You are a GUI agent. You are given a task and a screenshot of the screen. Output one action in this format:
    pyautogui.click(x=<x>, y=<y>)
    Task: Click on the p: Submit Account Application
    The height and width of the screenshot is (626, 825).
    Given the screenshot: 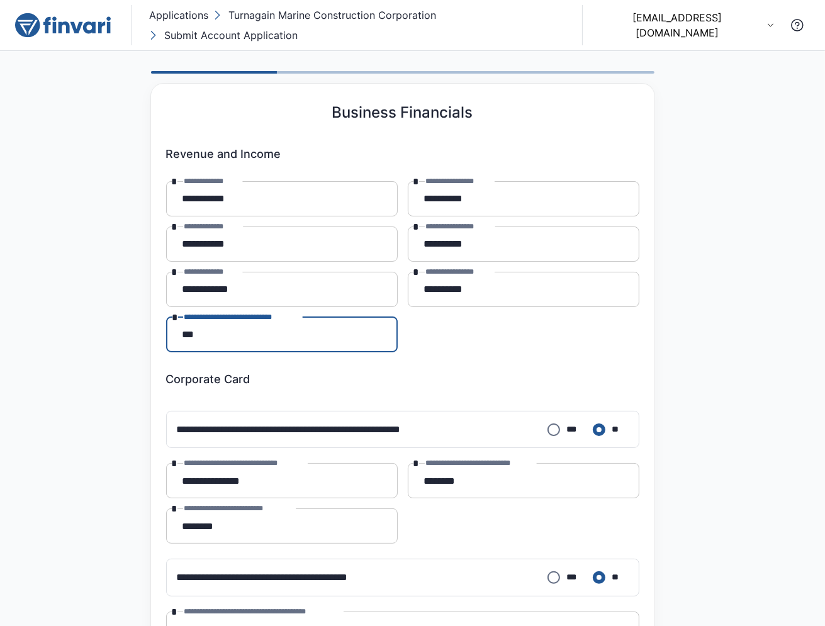 What is the action you would take?
    pyautogui.click(x=231, y=35)
    